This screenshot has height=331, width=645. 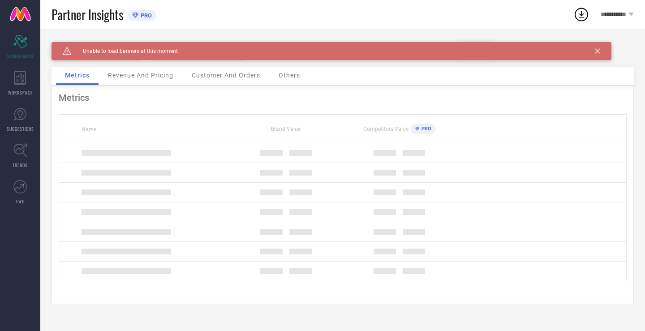 I want to click on span: Unable to load banners at this moment, so click(x=125, y=51).